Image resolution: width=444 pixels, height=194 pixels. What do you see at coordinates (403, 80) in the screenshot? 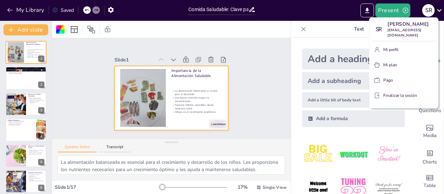
I see `button: Pago` at bounding box center [403, 80].